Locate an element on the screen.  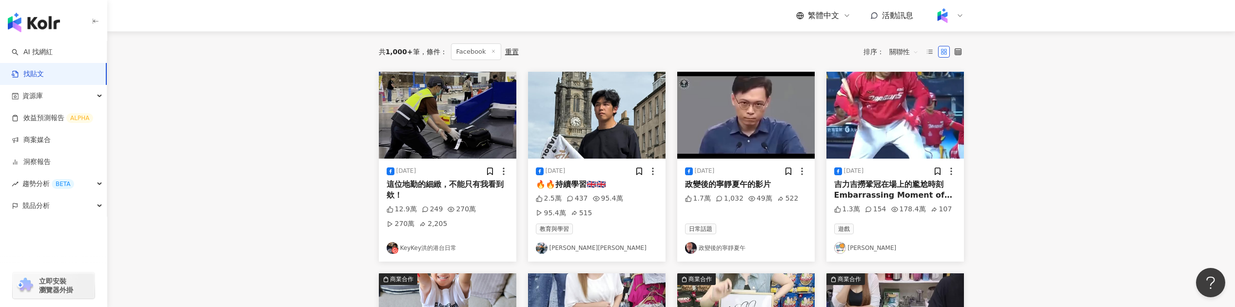
a: KOL Avatar政變後的寧靜夏午 is located at coordinates (746, 248).